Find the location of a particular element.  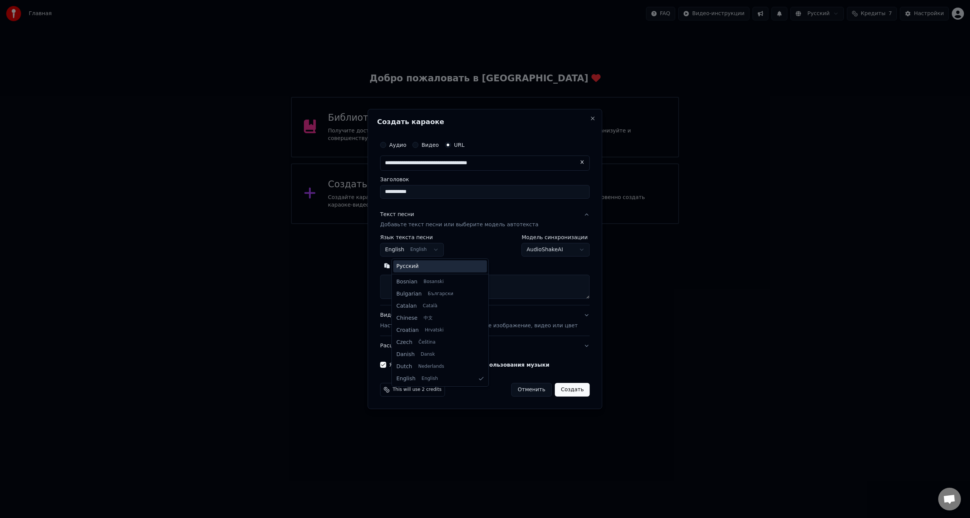

span: Dansk is located at coordinates (427, 355).